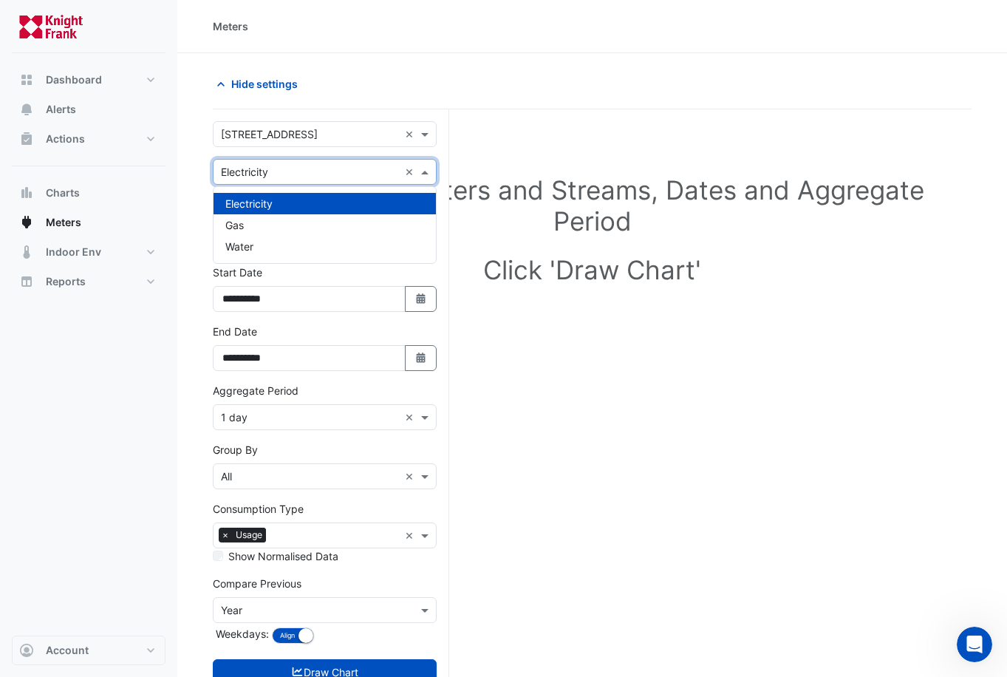 The width and height of the screenshot is (1007, 677). I want to click on button: Actions, so click(89, 139).